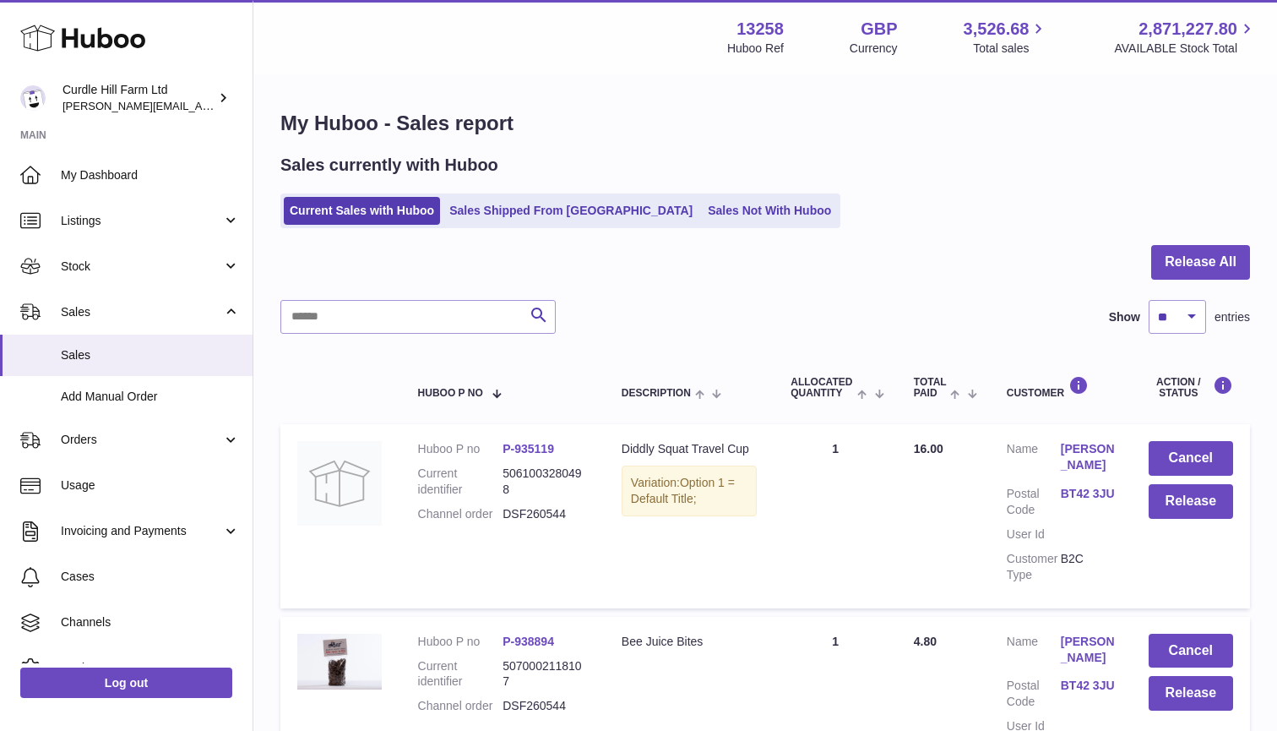 The height and width of the screenshot is (731, 1277). Describe the element at coordinates (33, 98) in the screenshot. I see `img: charlotte@diddlysquatfarmshop.com` at that location.